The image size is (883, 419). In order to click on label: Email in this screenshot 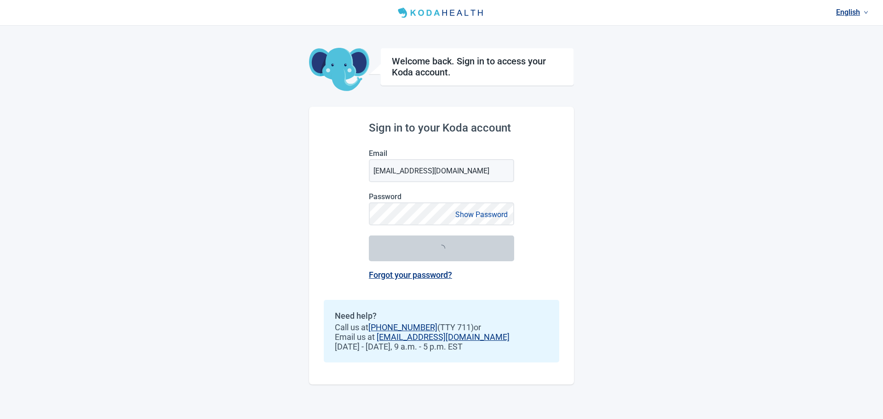, I will do `click(441, 153)`.